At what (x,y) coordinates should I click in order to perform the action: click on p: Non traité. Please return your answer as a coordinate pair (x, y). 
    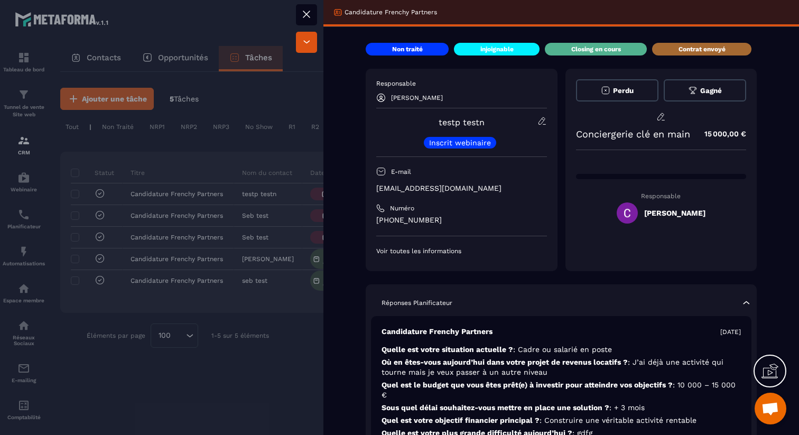
    Looking at the image, I should click on (408, 49).